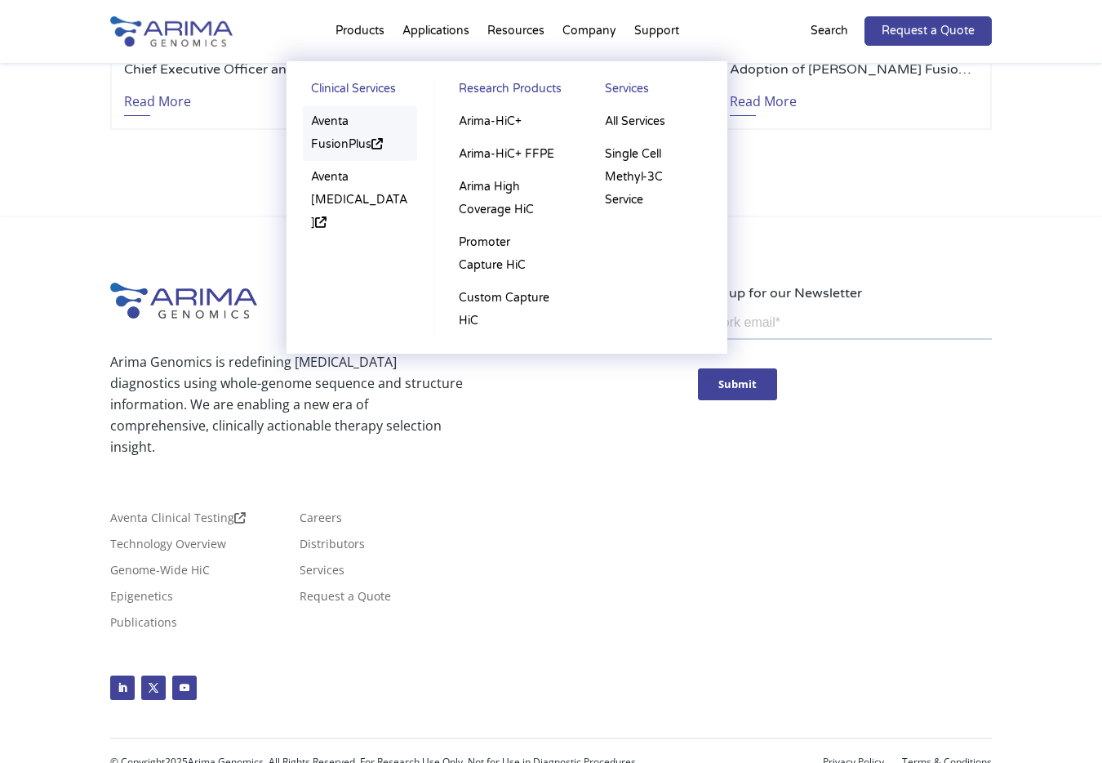  What do you see at coordinates (168, 547) in the screenshot?
I see `a: Technology Overview` at bounding box center [168, 547].